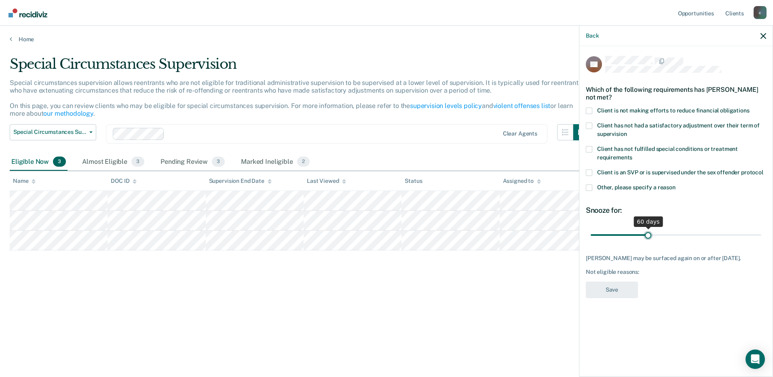 The height and width of the screenshot is (377, 773). I want to click on div: Last Viewed, so click(326, 181).